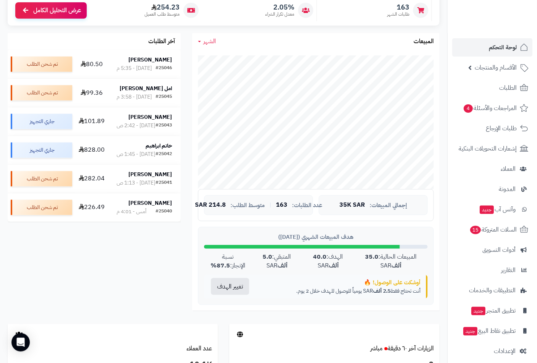 The width and height of the screenshot is (537, 363). Describe the element at coordinates (492, 311) in the screenshot. I see `a: تطبيق المتجرجديد` at that location.